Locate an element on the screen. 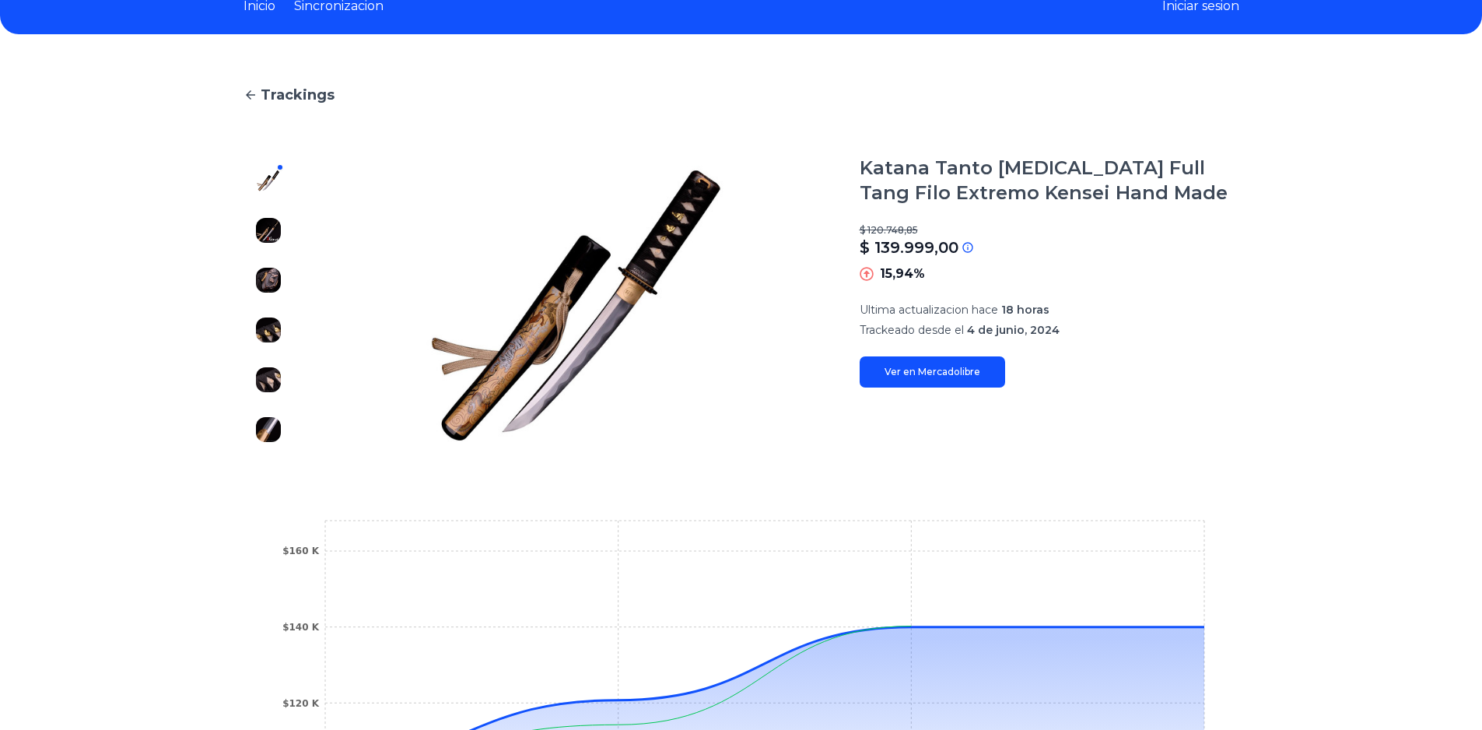  span: 4 de junio, 2024 is located at coordinates (1013, 330).